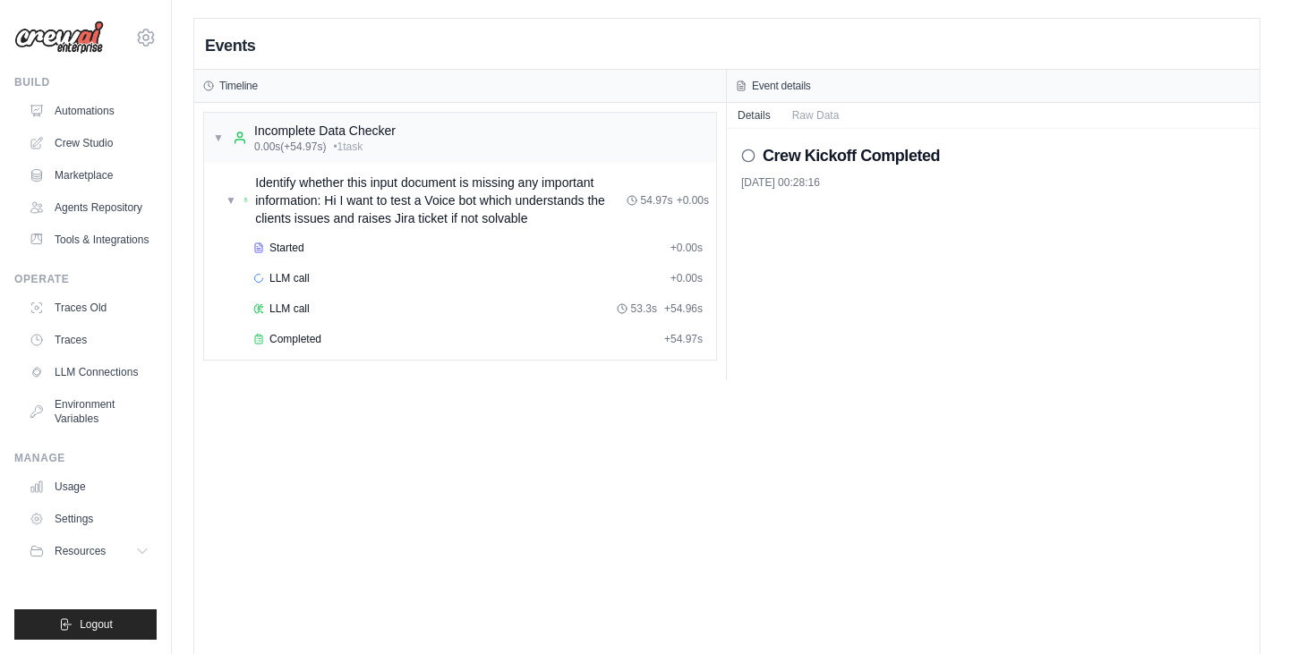 Image resolution: width=1289 pixels, height=654 pixels. I want to click on div: Manage, so click(85, 458).